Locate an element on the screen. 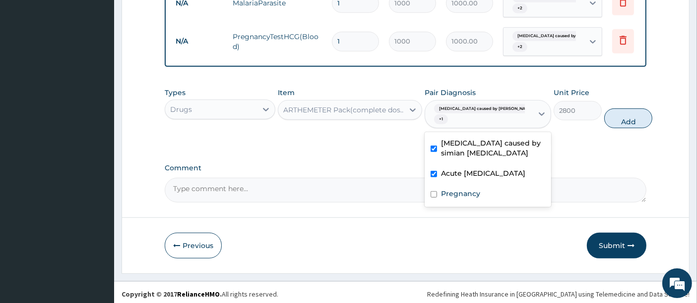 The image size is (697, 303). button: Add is located at coordinates (628, 119).